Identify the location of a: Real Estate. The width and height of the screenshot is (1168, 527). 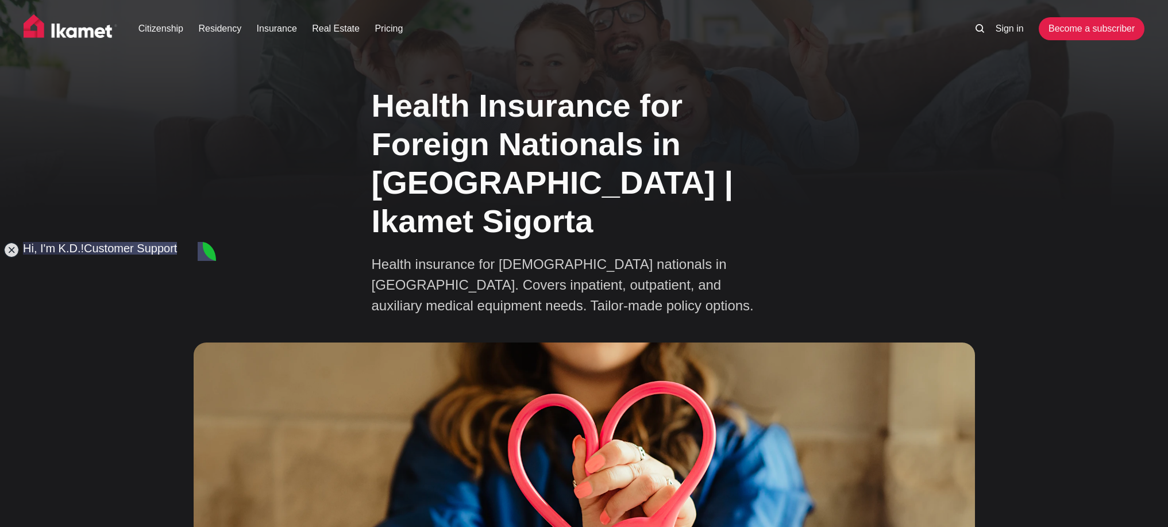
(336, 29).